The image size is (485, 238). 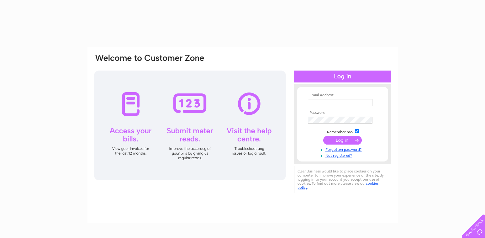 What do you see at coordinates (343, 179) in the screenshot?
I see `div: Clear Business would like to place cookies on your computer to improve your experience of the sit...` at bounding box center [343, 179].